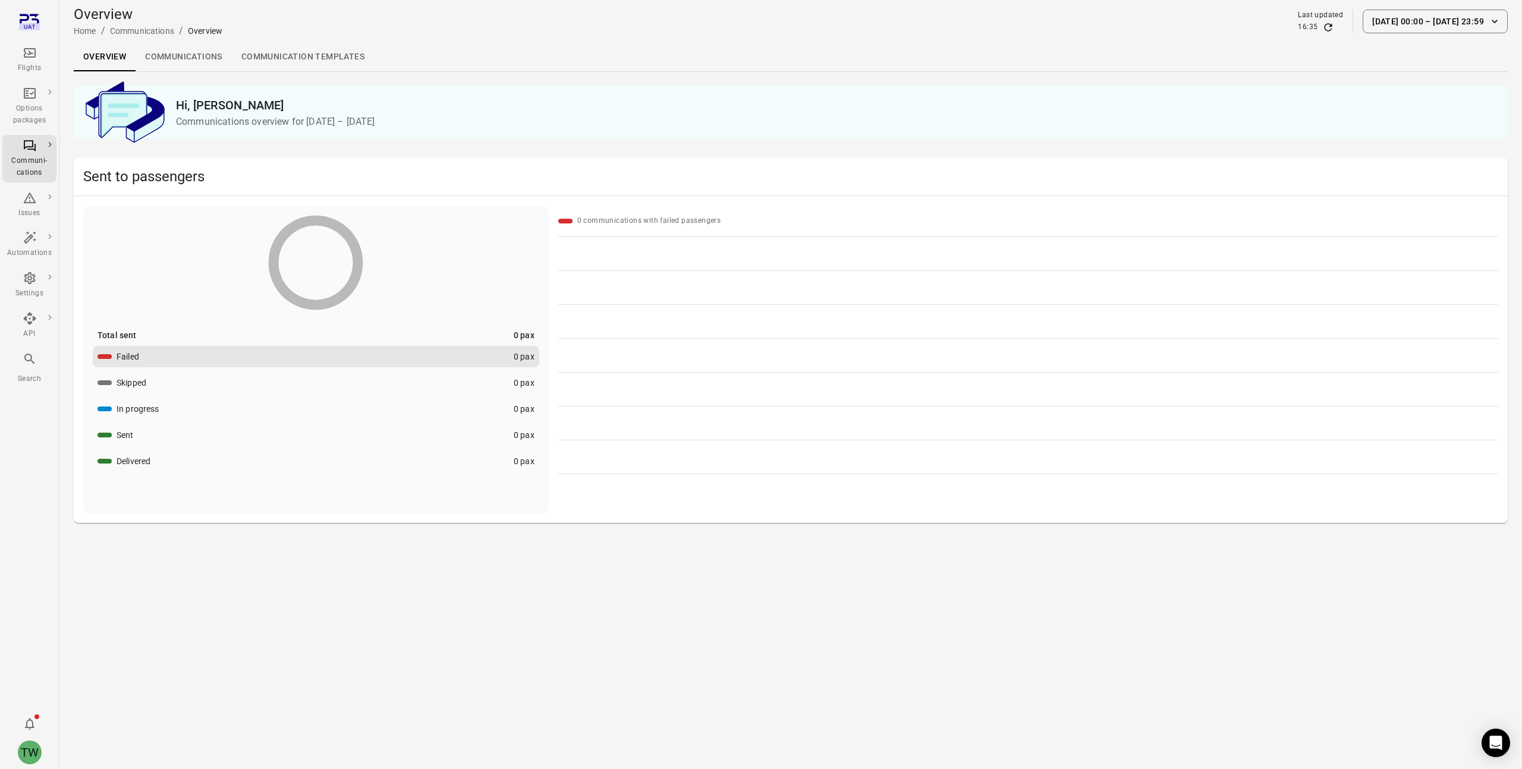 The height and width of the screenshot is (769, 1522). I want to click on a: API, so click(29, 326).